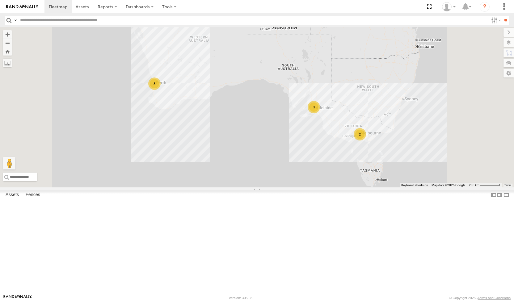  I want to click on div: 8, so click(154, 84).